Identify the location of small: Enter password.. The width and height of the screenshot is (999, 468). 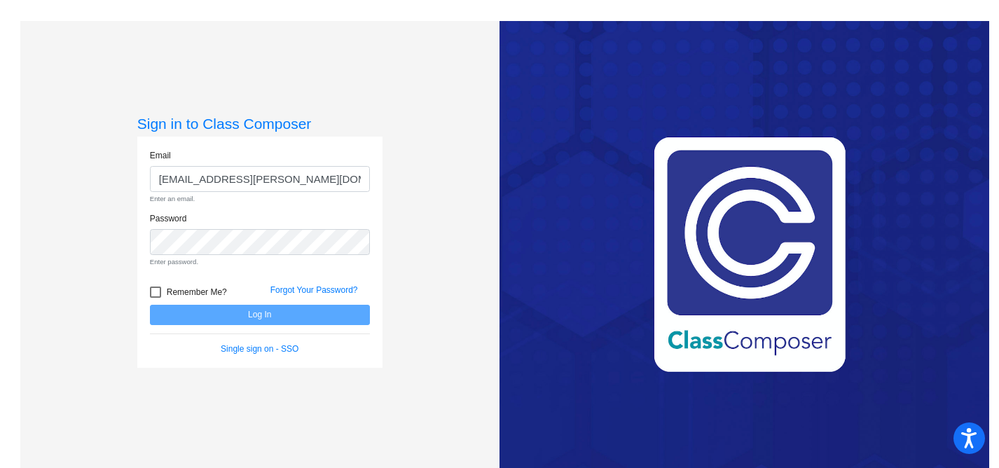
(260, 262).